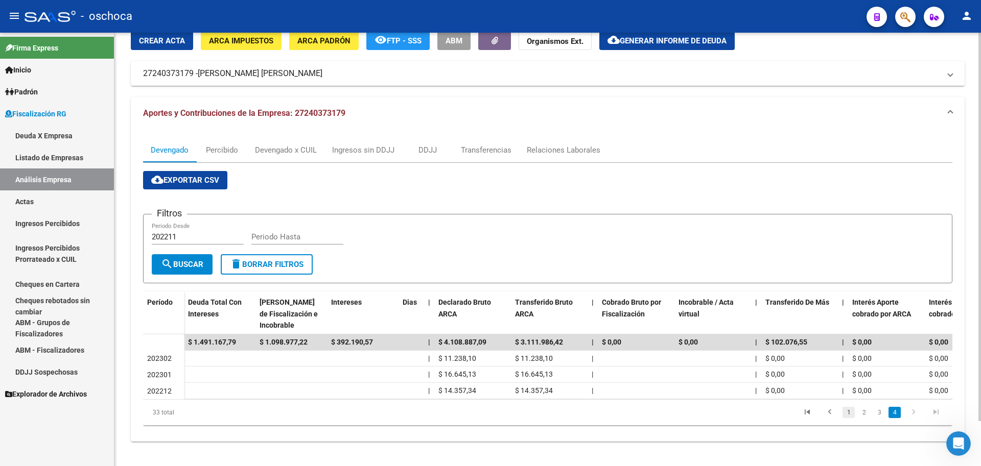 This screenshot has height=466, width=981. Describe the element at coordinates (881, 308) in the screenshot. I see `span: Interés Aporte cobrado por ARCA` at that location.